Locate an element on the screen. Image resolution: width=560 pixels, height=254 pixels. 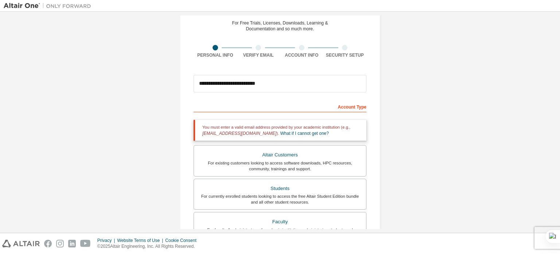
div: Altair Customers is located at coordinates (280, 155).